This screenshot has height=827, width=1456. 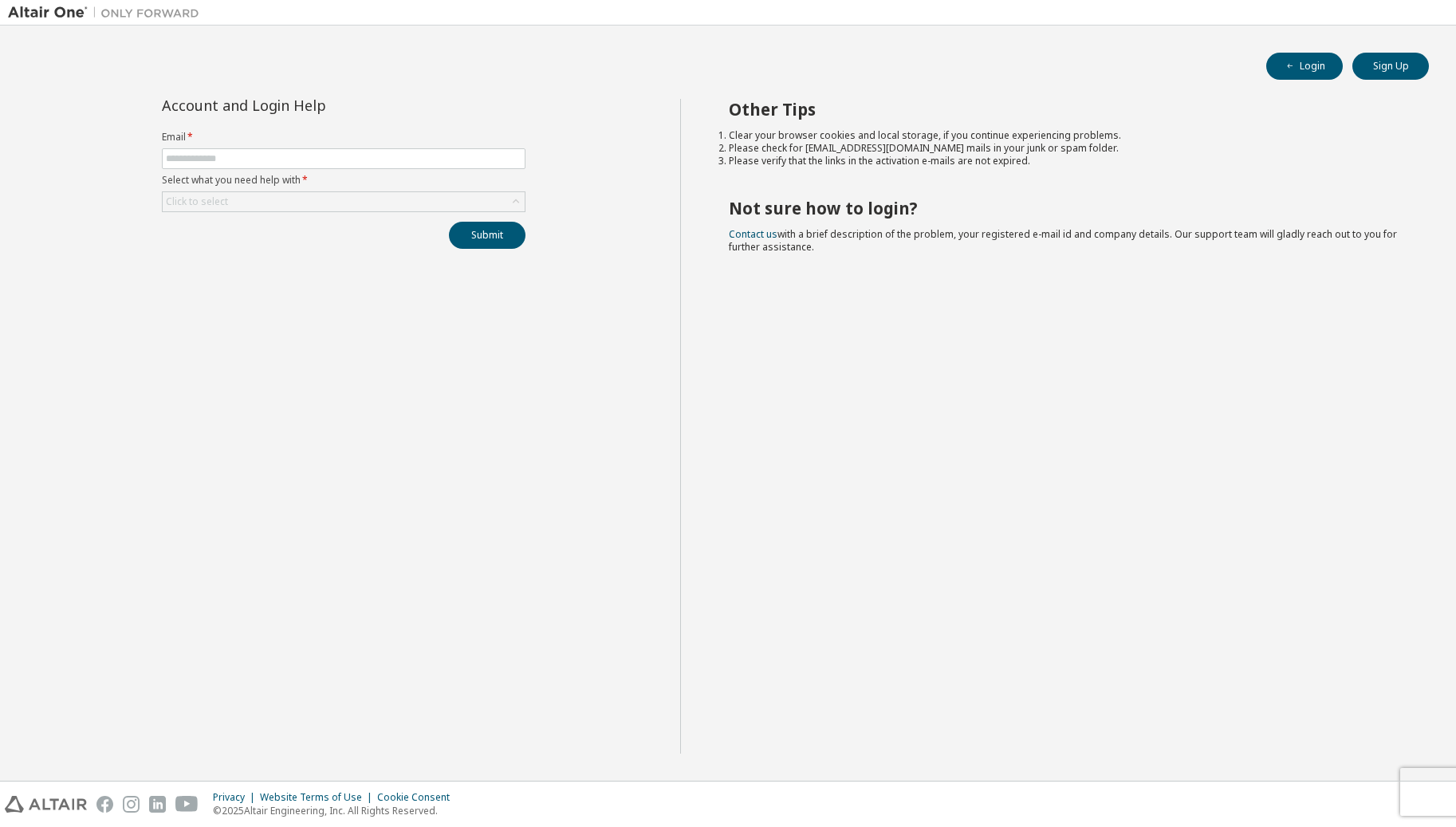 I want to click on div: Cookie Consent, so click(x=417, y=797).